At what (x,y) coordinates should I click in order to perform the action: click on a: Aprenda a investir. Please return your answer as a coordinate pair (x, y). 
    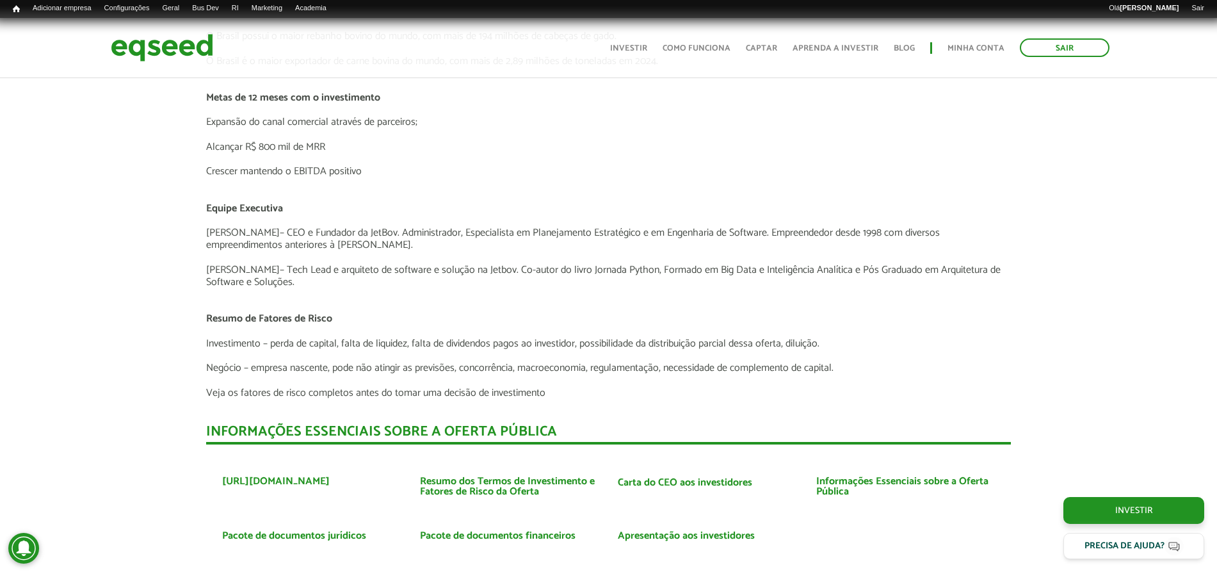
    Looking at the image, I should click on (836, 48).